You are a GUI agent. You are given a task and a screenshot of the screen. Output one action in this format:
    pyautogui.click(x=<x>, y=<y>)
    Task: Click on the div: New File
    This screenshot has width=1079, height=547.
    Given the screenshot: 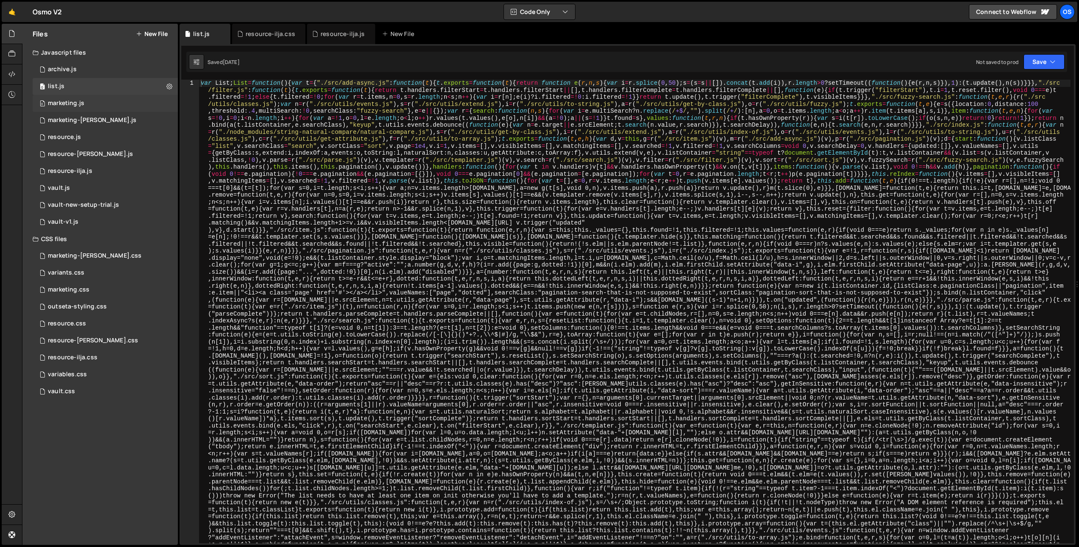 What is the action you would take?
    pyautogui.click(x=400, y=34)
    